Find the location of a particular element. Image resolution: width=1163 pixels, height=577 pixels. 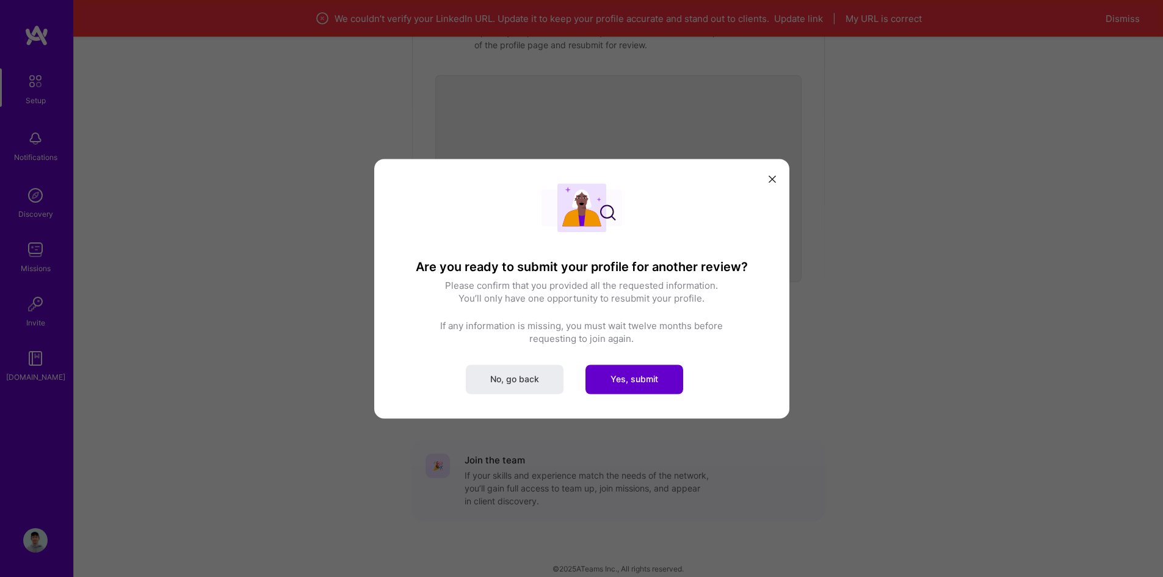

h3: Are you ready to submit your profile for another review? is located at coordinates (582, 267).